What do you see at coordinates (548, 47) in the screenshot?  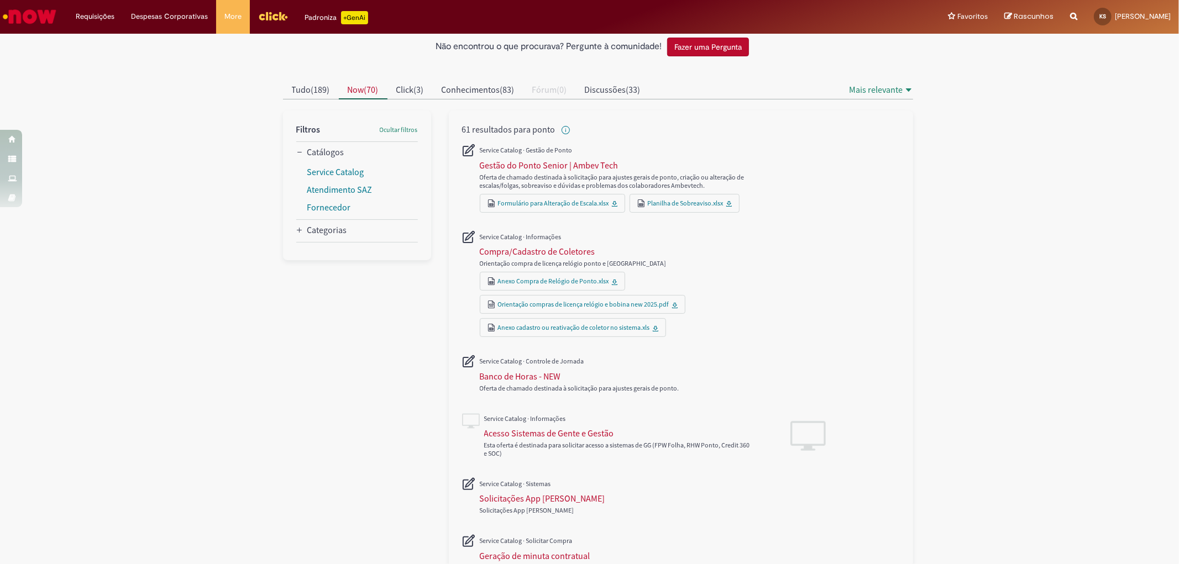 I see `h2: Não encontrou o que procurava? Pergunte à comunidade!` at bounding box center [548, 47].